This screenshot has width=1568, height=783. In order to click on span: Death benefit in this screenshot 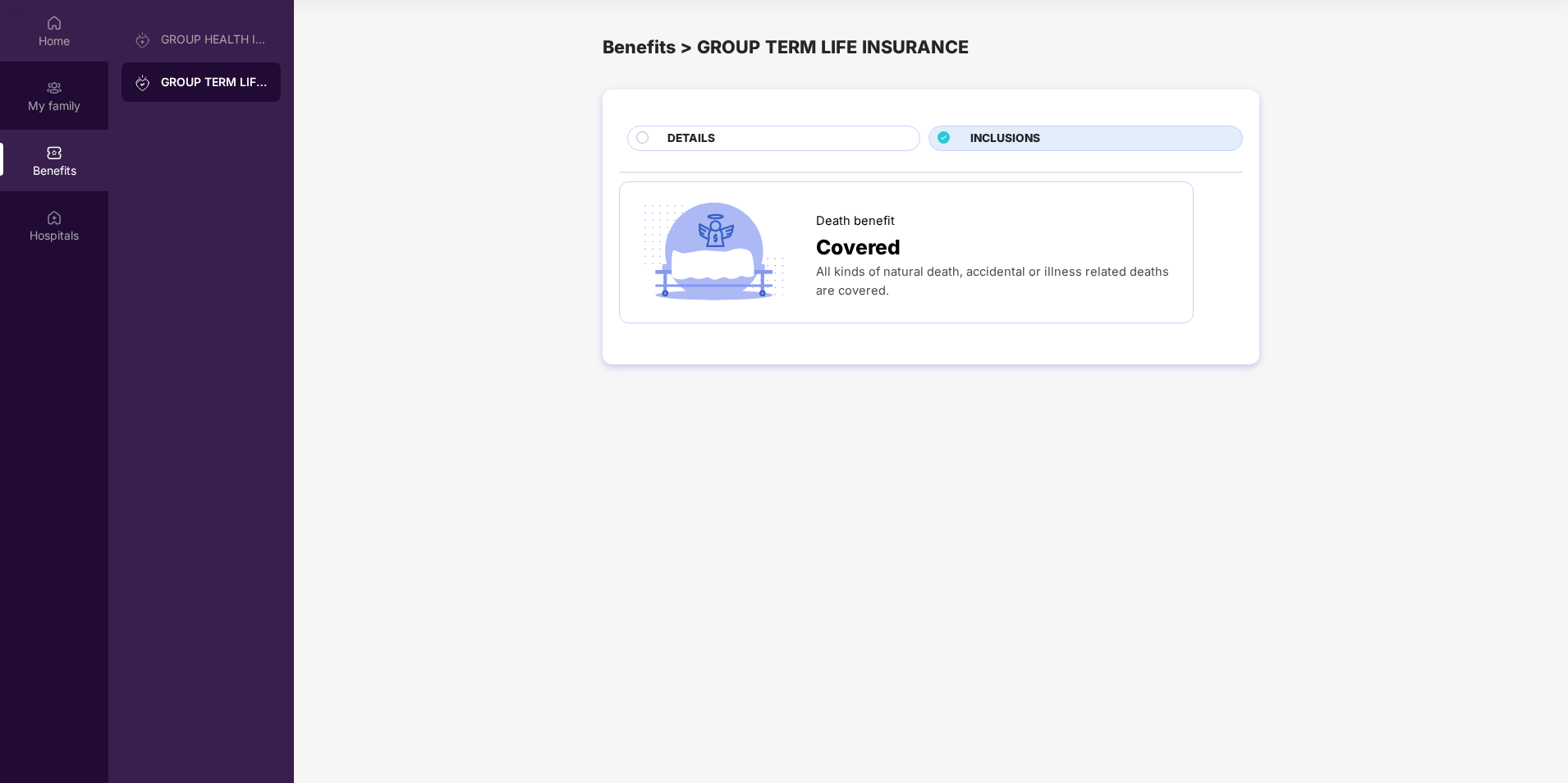, I will do `click(855, 221)`.